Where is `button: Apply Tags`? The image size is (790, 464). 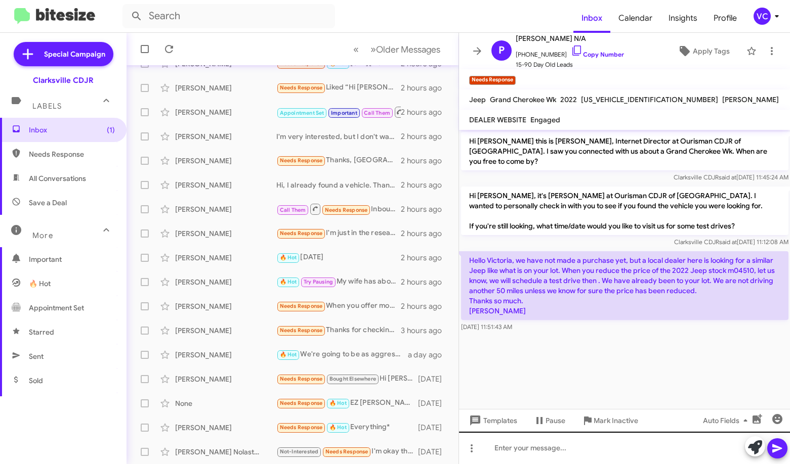 button: Apply Tags is located at coordinates (703, 51).